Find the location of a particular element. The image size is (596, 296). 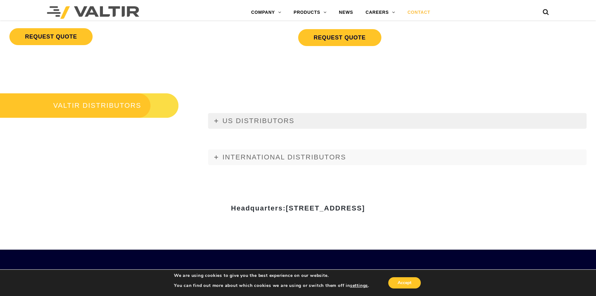

p: You can find out more about which cookies we are using or switch them off in . is located at coordinates (272, 285).